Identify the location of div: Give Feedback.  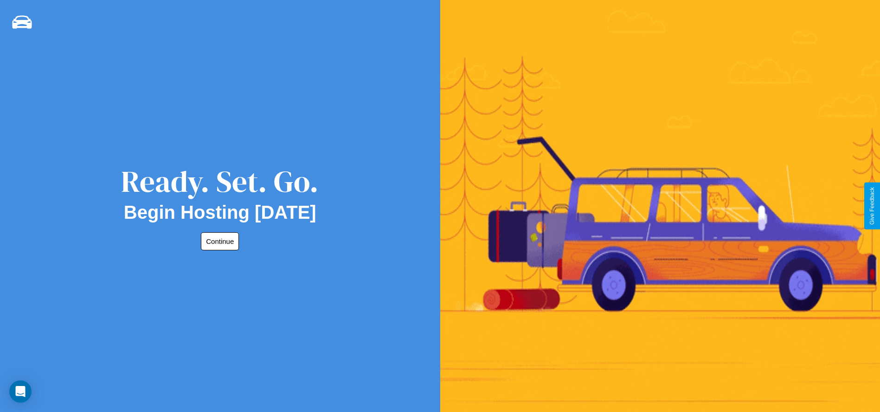
(873, 206).